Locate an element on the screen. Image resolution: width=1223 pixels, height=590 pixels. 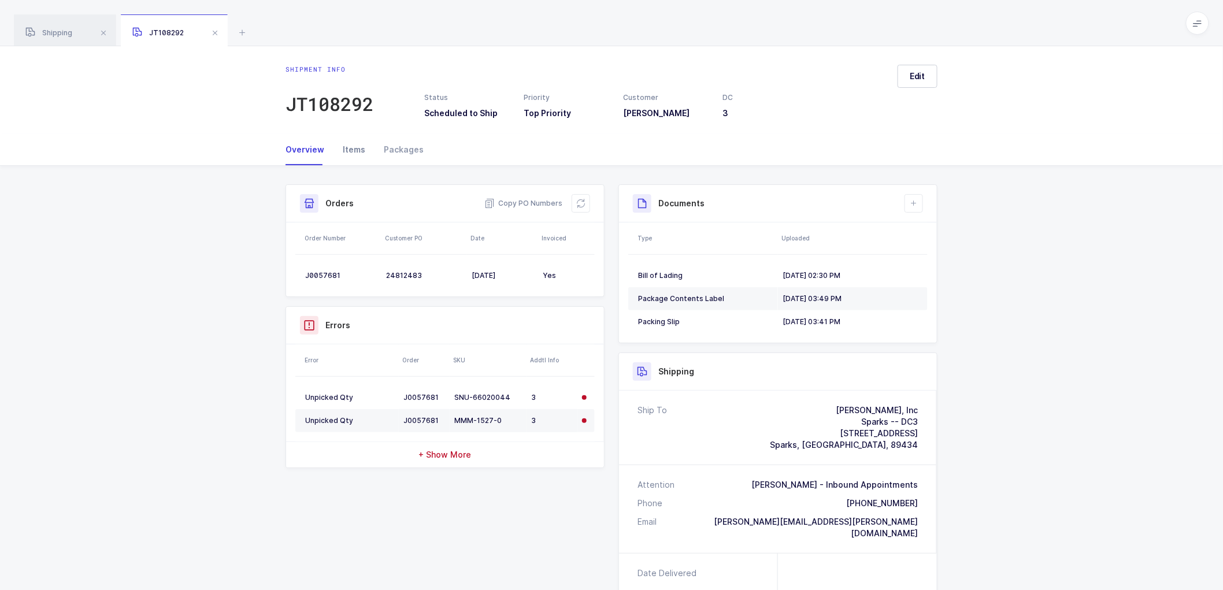
div: Priority is located at coordinates (567, 98).